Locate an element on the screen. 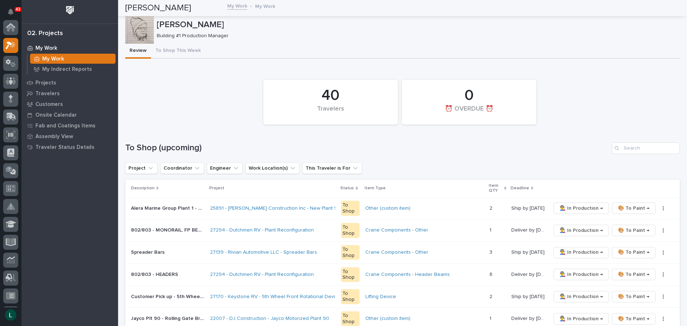  p: Spreader Bars is located at coordinates (149, 252).